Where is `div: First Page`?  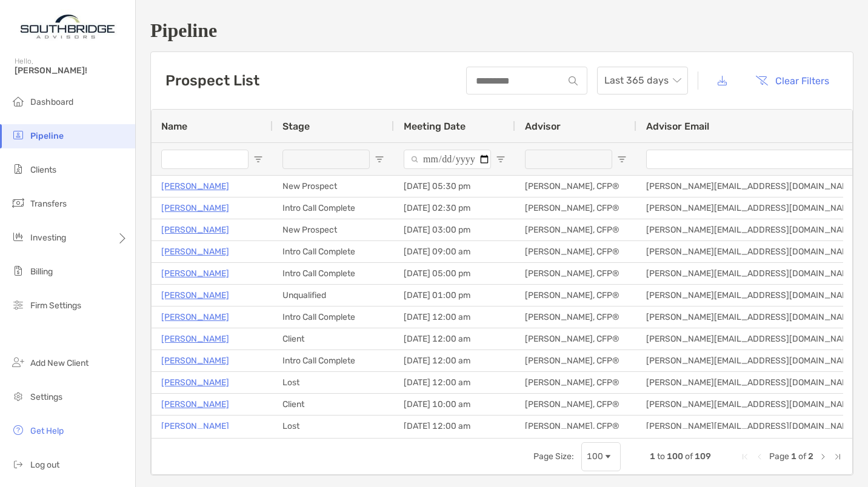 div: First Page is located at coordinates (745, 457).